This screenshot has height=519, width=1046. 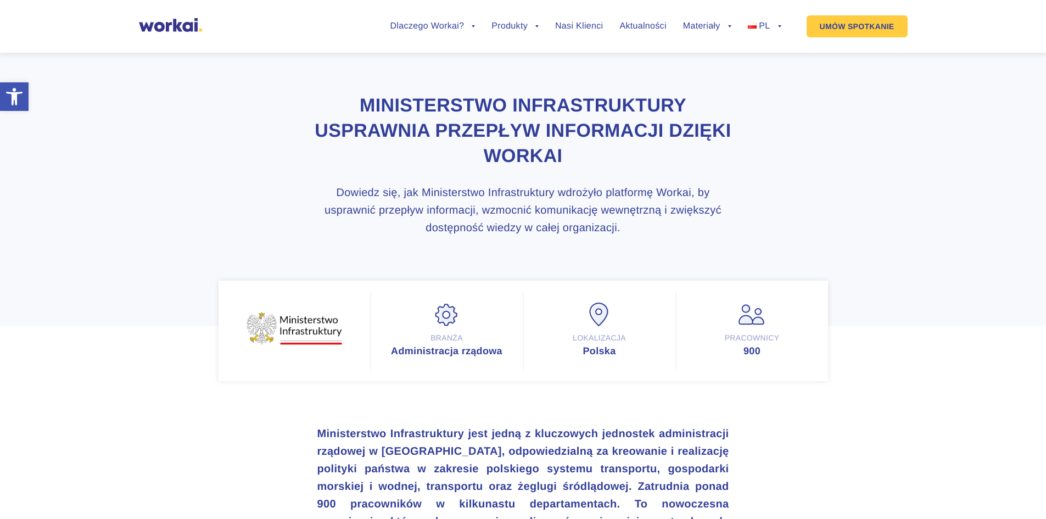 What do you see at coordinates (447, 315) in the screenshot?
I see `img: Branża` at bounding box center [447, 315].